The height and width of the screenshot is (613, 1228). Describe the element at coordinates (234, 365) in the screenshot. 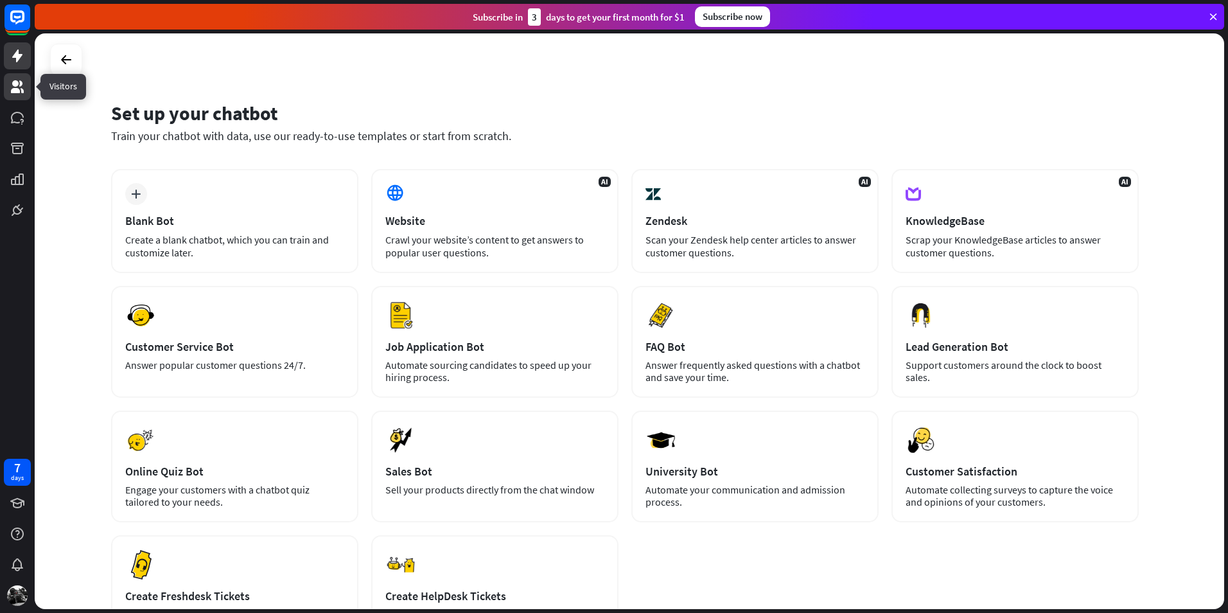

I see `div: Answer popular customer questions 24/7.` at that location.